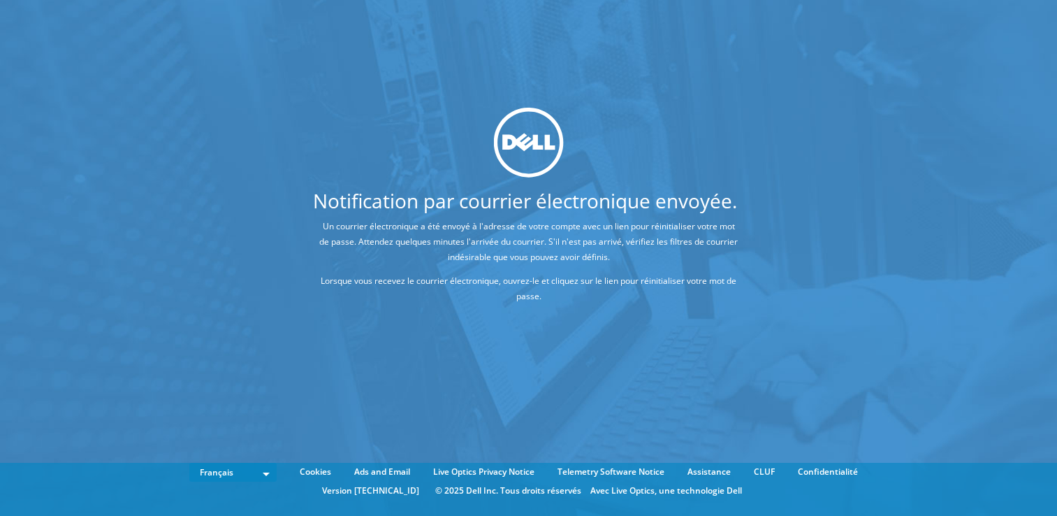 Image resolution: width=1057 pixels, height=516 pixels. Describe the element at coordinates (709, 472) in the screenshot. I see `a: Assistance` at that location.